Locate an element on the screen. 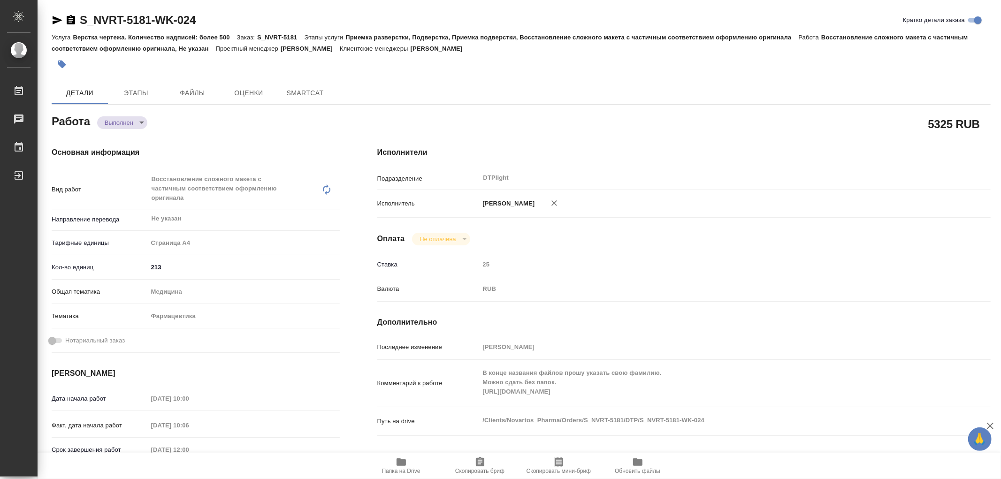 The width and height of the screenshot is (1001, 479). button: Скопировать ссылку is located at coordinates (71, 20).